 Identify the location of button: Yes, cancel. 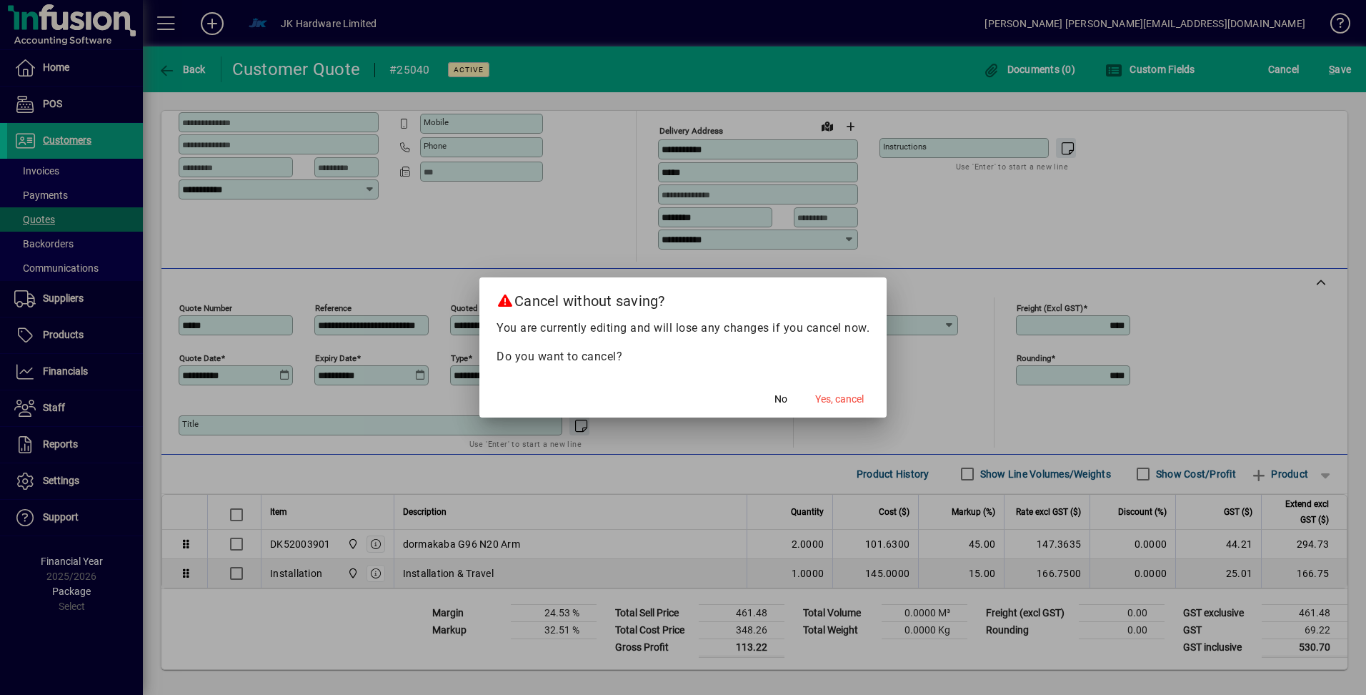
(840, 399).